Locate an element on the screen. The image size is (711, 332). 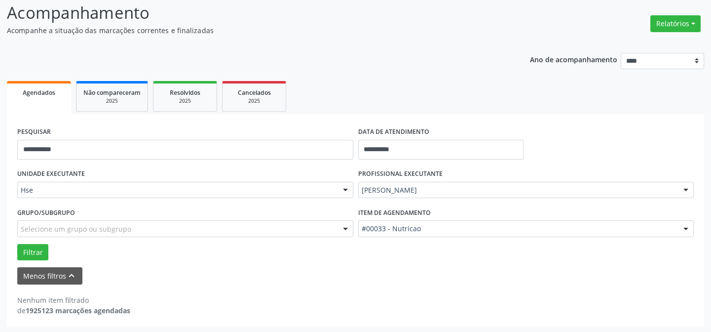
span: Resolvidos is located at coordinates (185, 92).